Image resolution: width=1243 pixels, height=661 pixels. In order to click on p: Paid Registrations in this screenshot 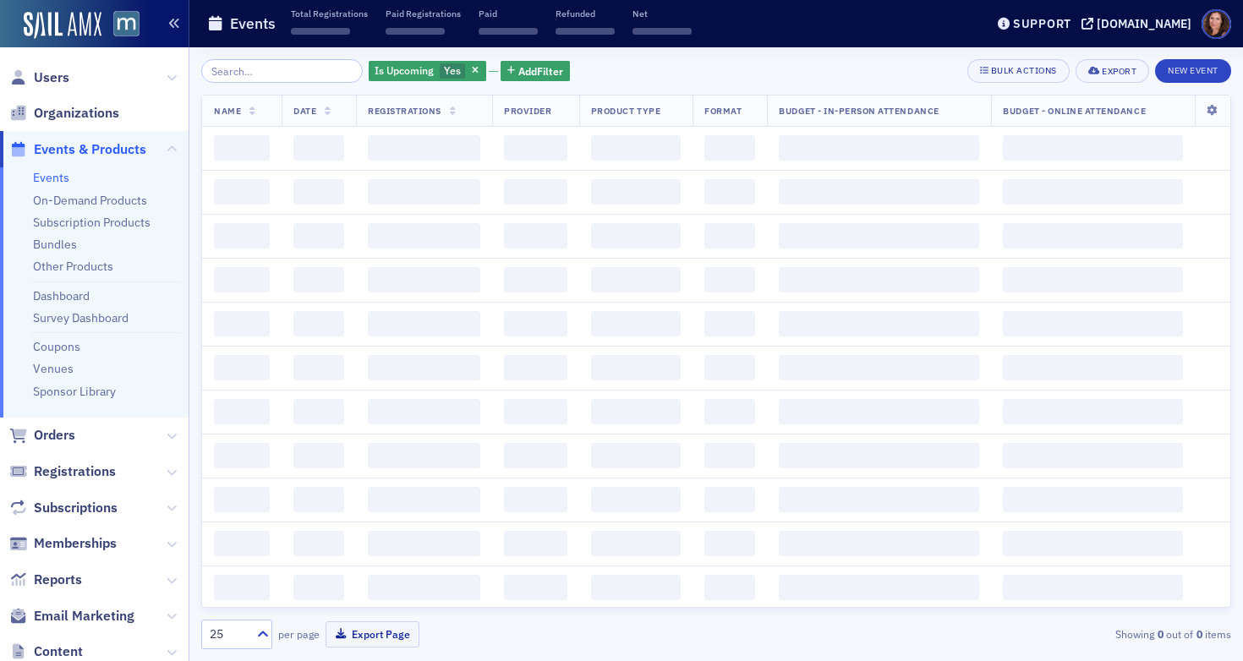, I will do `click(423, 14)`.